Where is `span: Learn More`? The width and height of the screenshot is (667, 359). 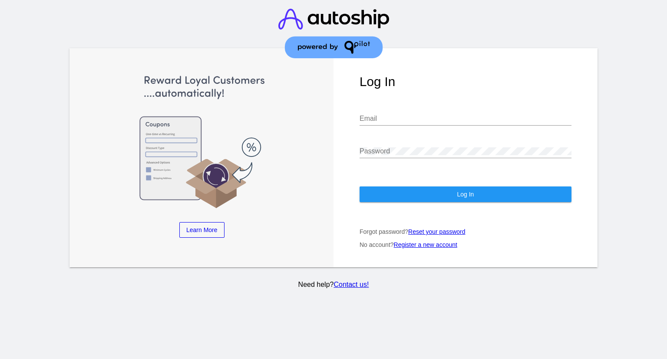
span: Learn More is located at coordinates (202, 230).